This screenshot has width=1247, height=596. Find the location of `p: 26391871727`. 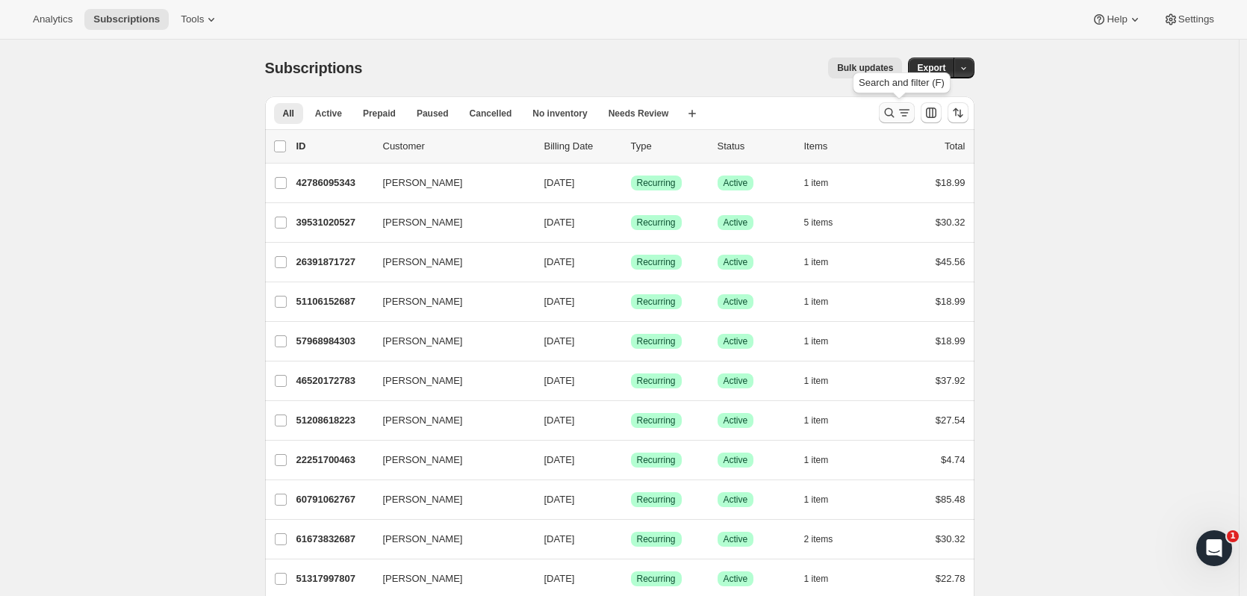

p: 26391871727 is located at coordinates (334, 262).